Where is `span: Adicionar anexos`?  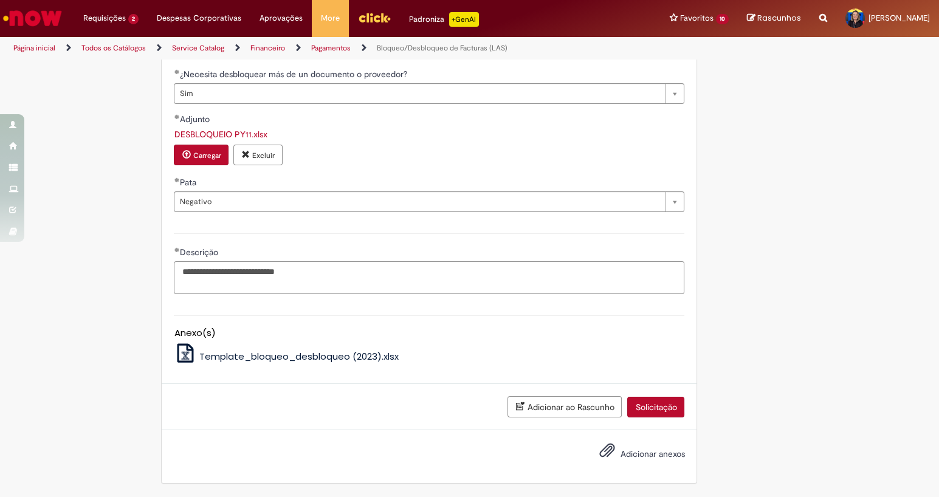 span: Adicionar anexos is located at coordinates (652, 455).